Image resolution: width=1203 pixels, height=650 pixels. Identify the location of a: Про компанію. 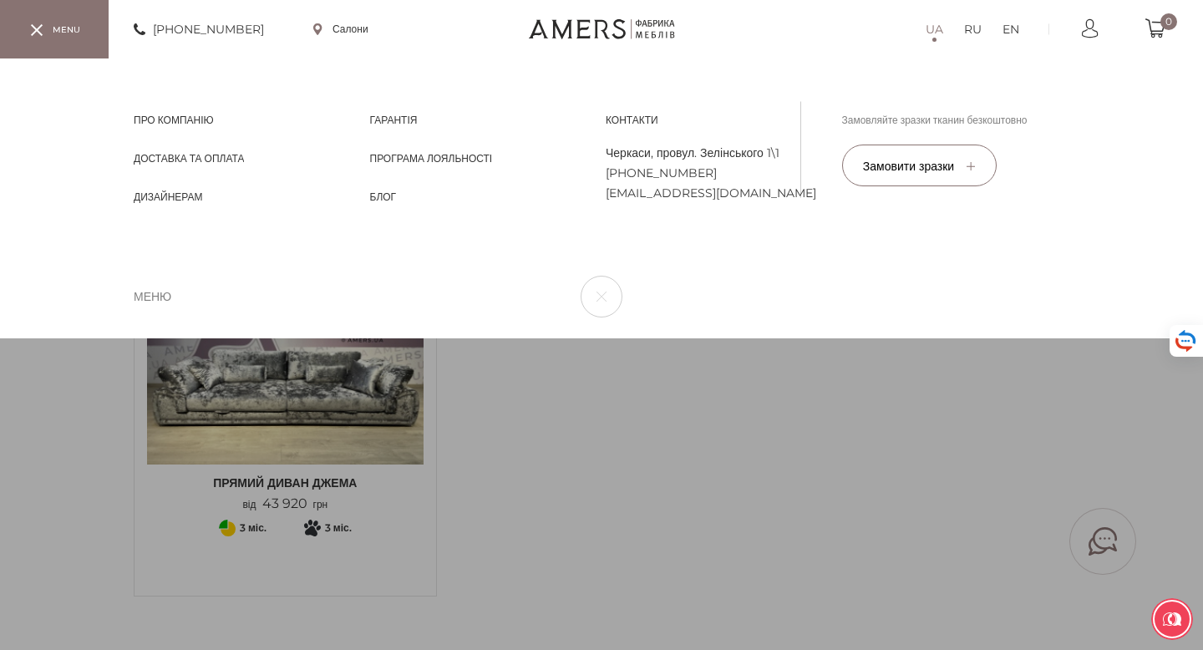
(174, 119).